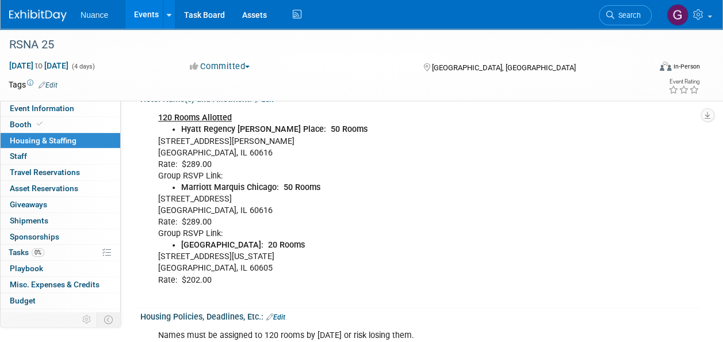 The image size is (723, 342). I want to click on span: Nuance, so click(94, 15).